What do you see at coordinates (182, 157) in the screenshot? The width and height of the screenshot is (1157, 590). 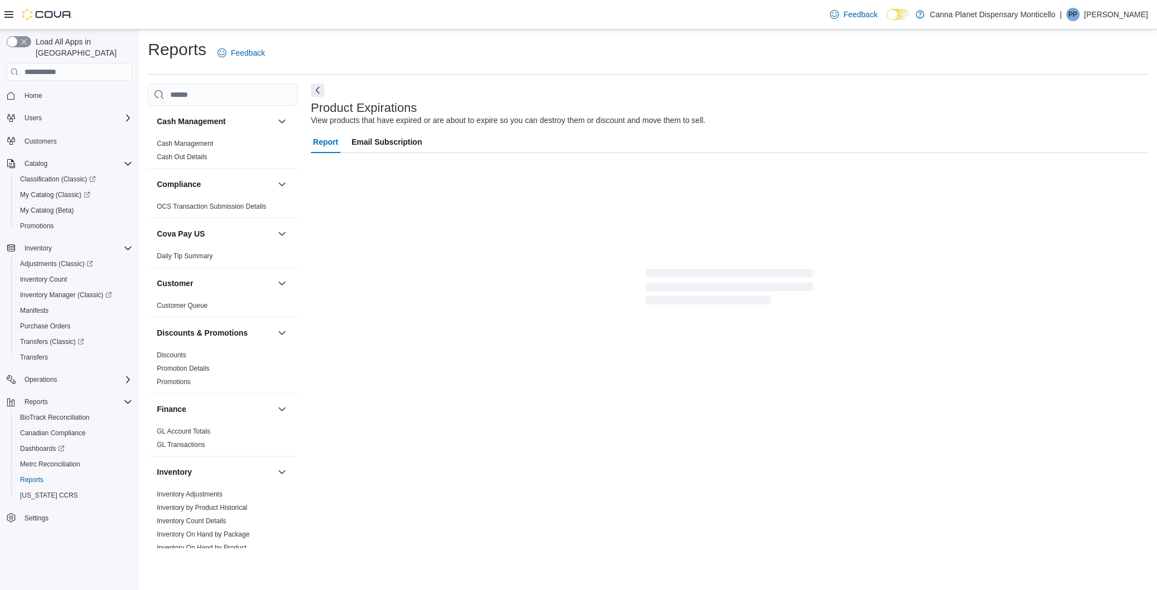 I see `span: Cash Out Details` at bounding box center [182, 157].